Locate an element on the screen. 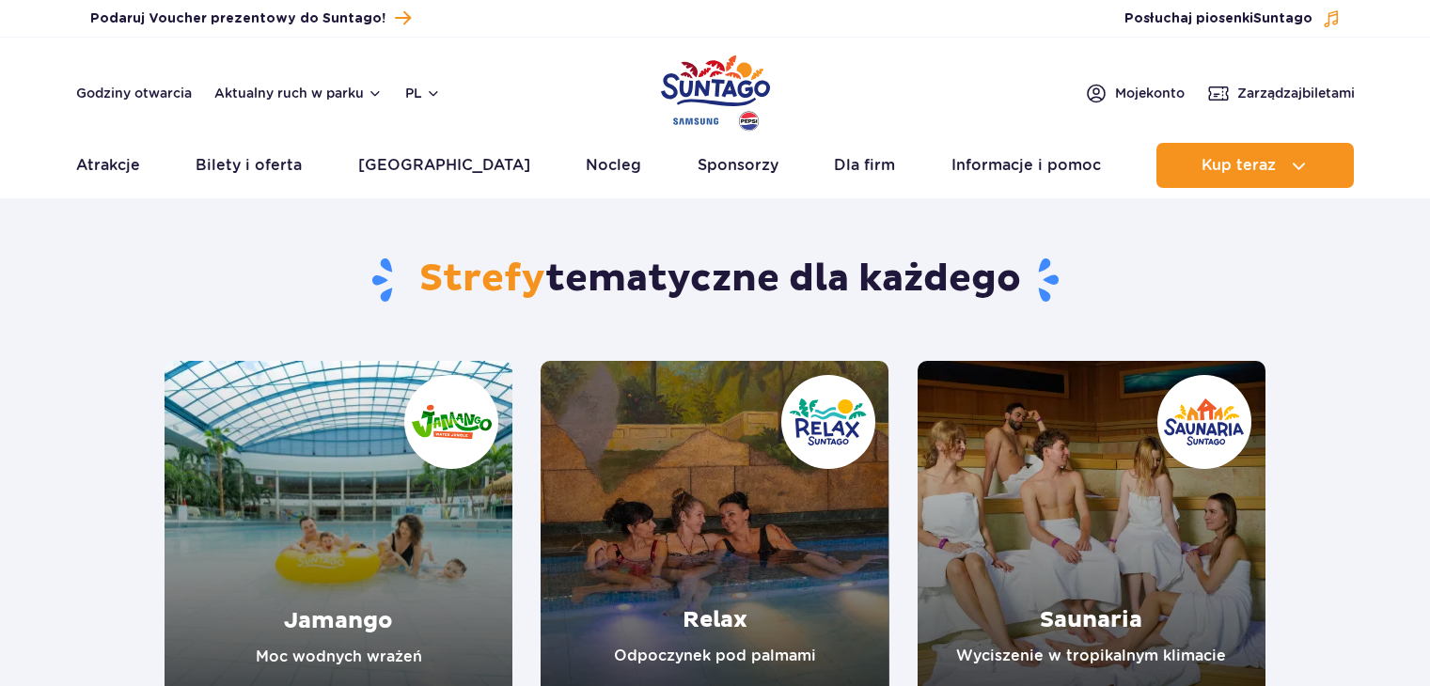  a: Bilety i oferta is located at coordinates (248, 165).